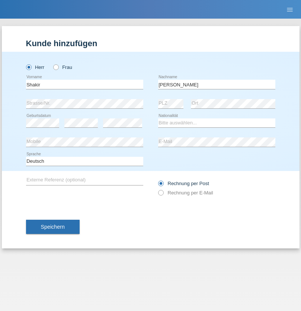  I want to click on input: Frau, so click(56, 67).